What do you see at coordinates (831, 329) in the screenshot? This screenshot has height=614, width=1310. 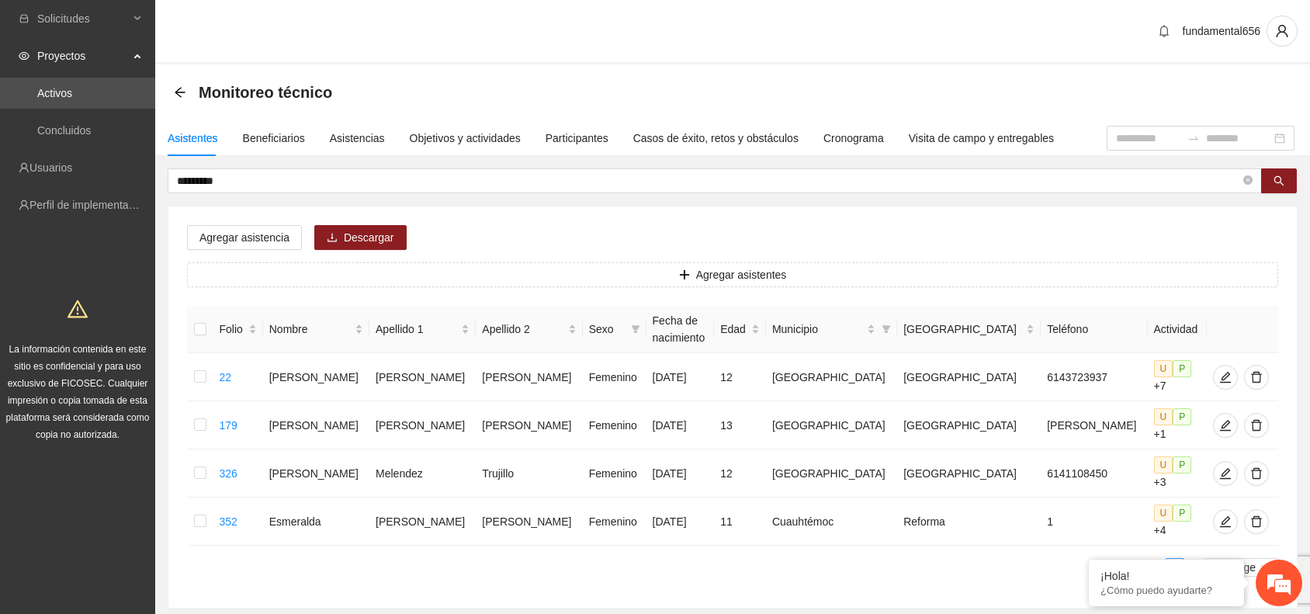 I see `th: Municipio` at bounding box center [831, 329].